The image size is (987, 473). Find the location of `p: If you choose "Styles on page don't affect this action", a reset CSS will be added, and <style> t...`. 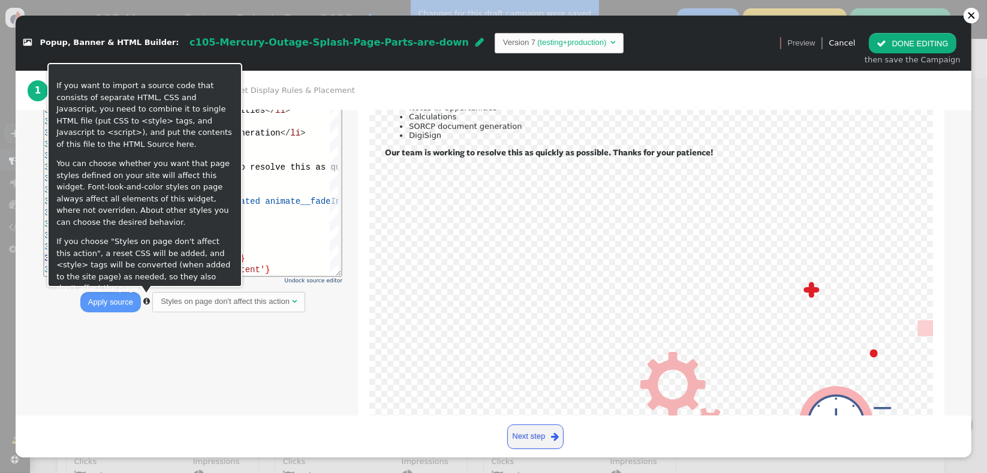

p: If you choose "Styles on page don't affect this action", a reset CSS will be added, and <style> t... is located at coordinates (145, 265).